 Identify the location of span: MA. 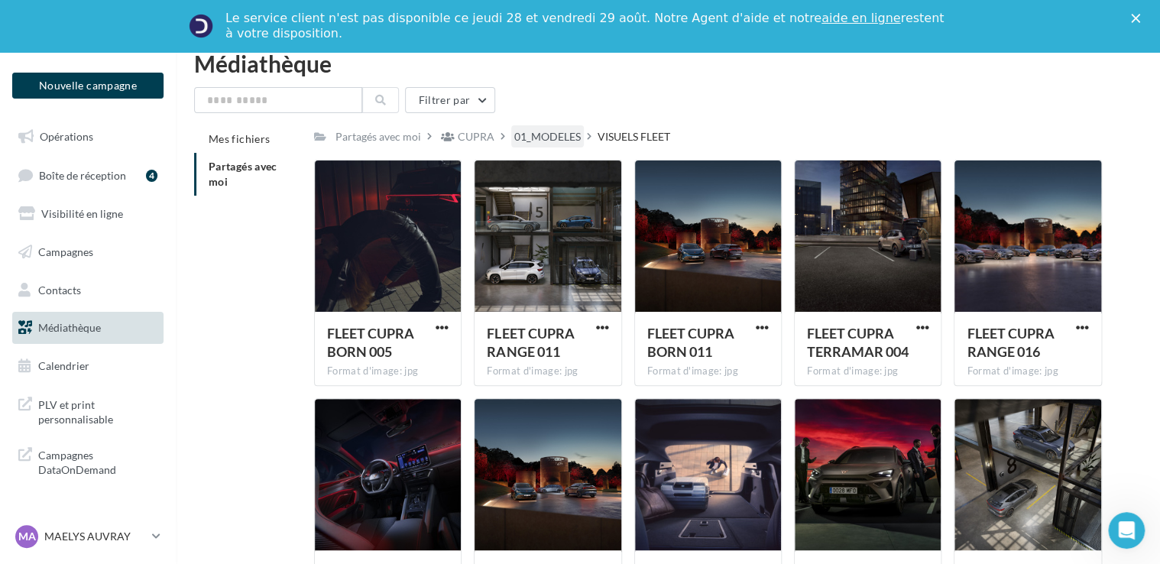
(27, 537).